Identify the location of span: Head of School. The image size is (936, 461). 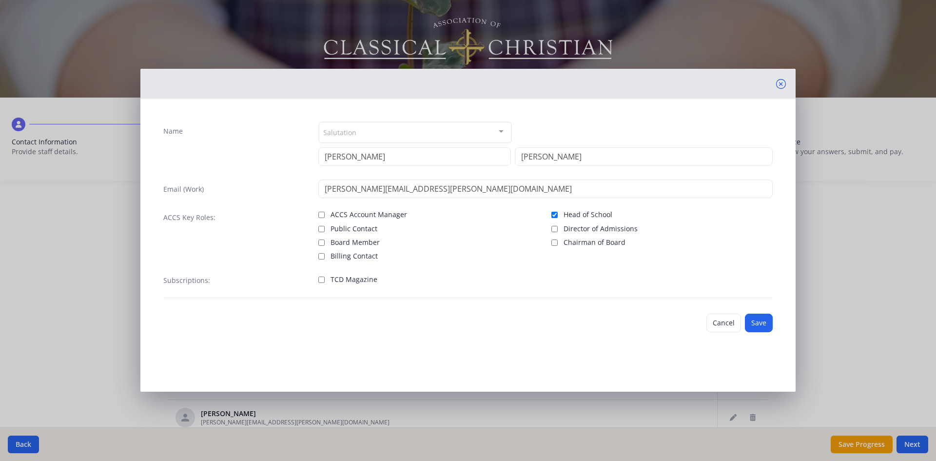
(588, 215).